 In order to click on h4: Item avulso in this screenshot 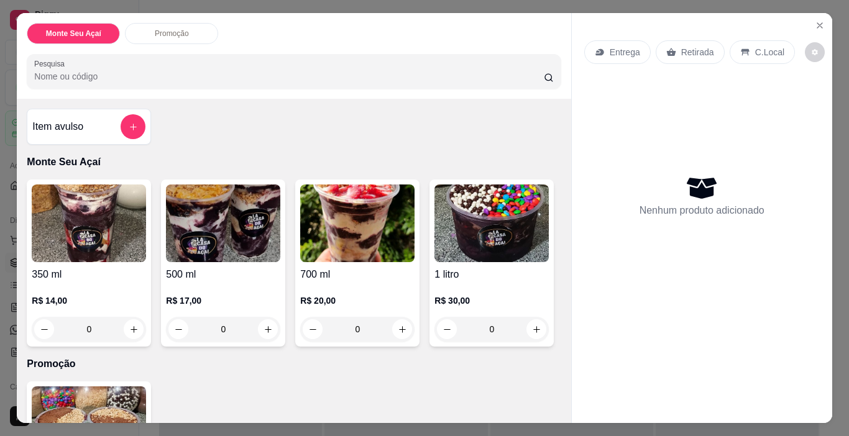, I will do `click(58, 127)`.